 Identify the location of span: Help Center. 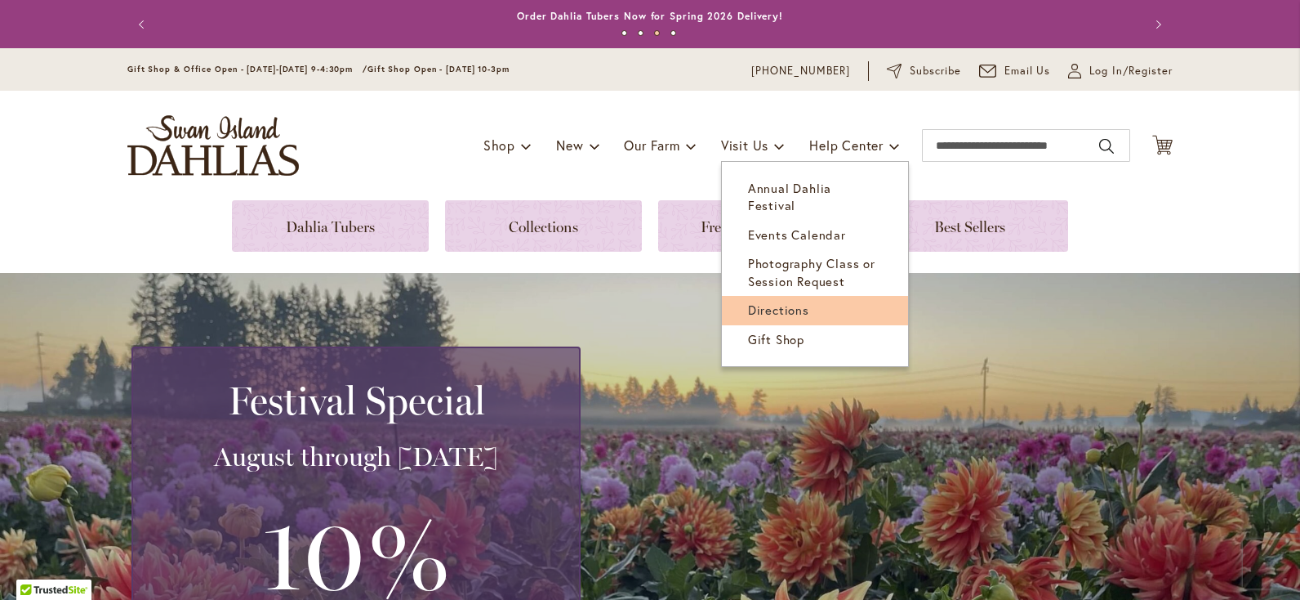
(846, 145).